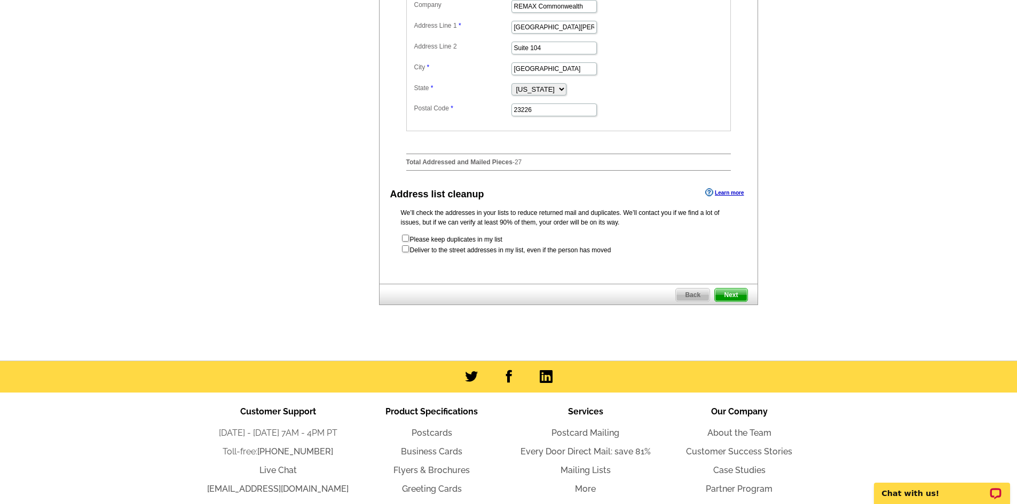 The width and height of the screenshot is (1017, 504). Describe the element at coordinates (462, 26) in the screenshot. I see `label: Address Line 1` at that location.